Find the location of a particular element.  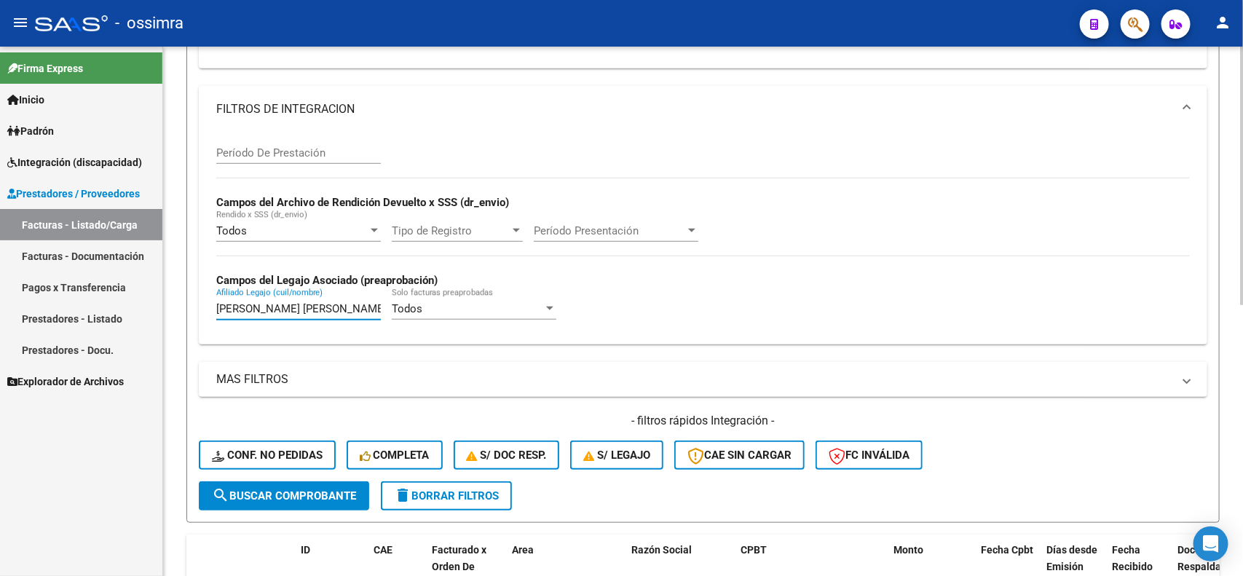

mat-panel-title: MAS FILTROS is located at coordinates (694, 379).